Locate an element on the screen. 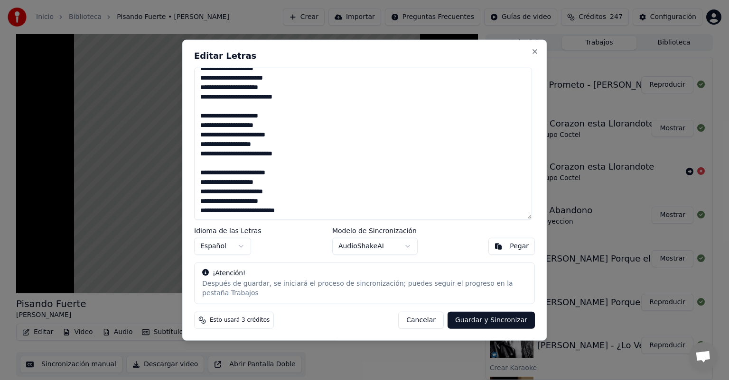 The height and width of the screenshot is (380, 729). button: Guardar y Sincronizar is located at coordinates (491, 320).